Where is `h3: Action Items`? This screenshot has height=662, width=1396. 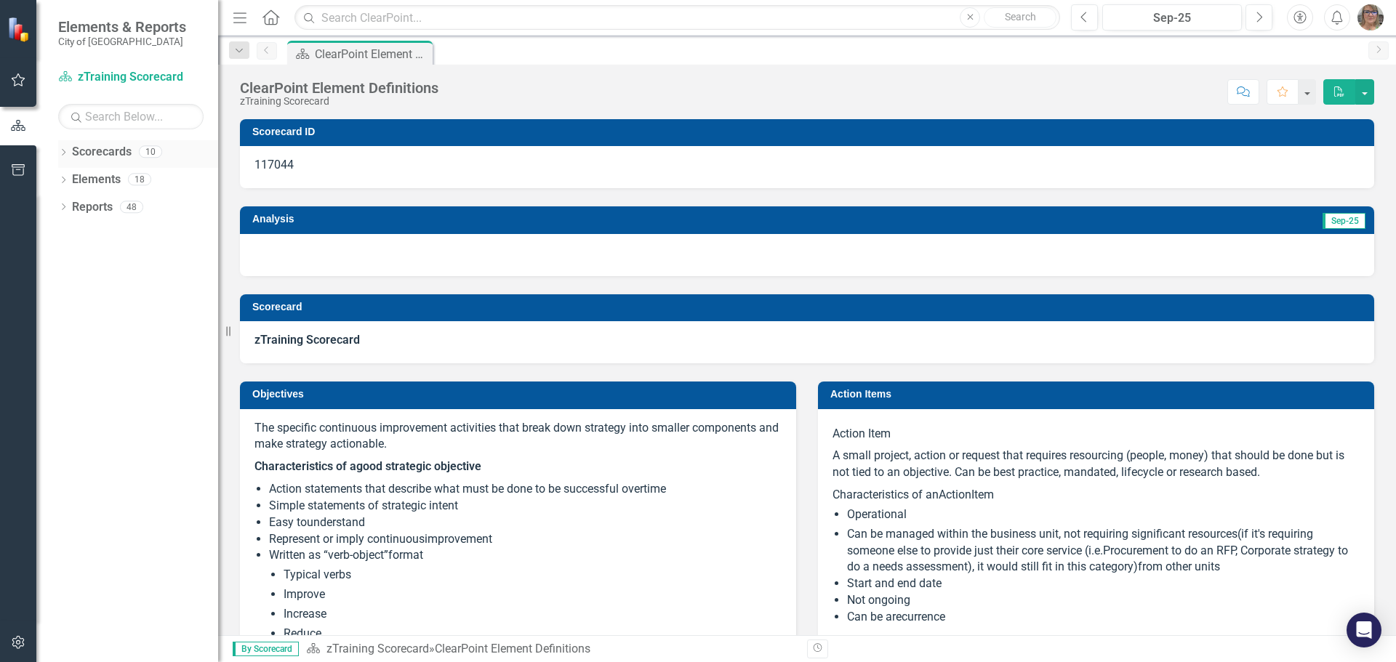
h3: Action Items is located at coordinates (1099, 394).